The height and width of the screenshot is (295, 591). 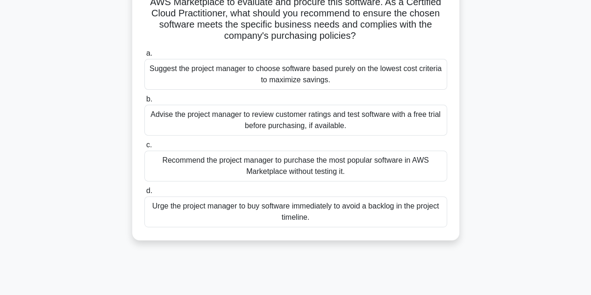 What do you see at coordinates (149, 190) in the screenshot?
I see `span: d.` at bounding box center [149, 190].